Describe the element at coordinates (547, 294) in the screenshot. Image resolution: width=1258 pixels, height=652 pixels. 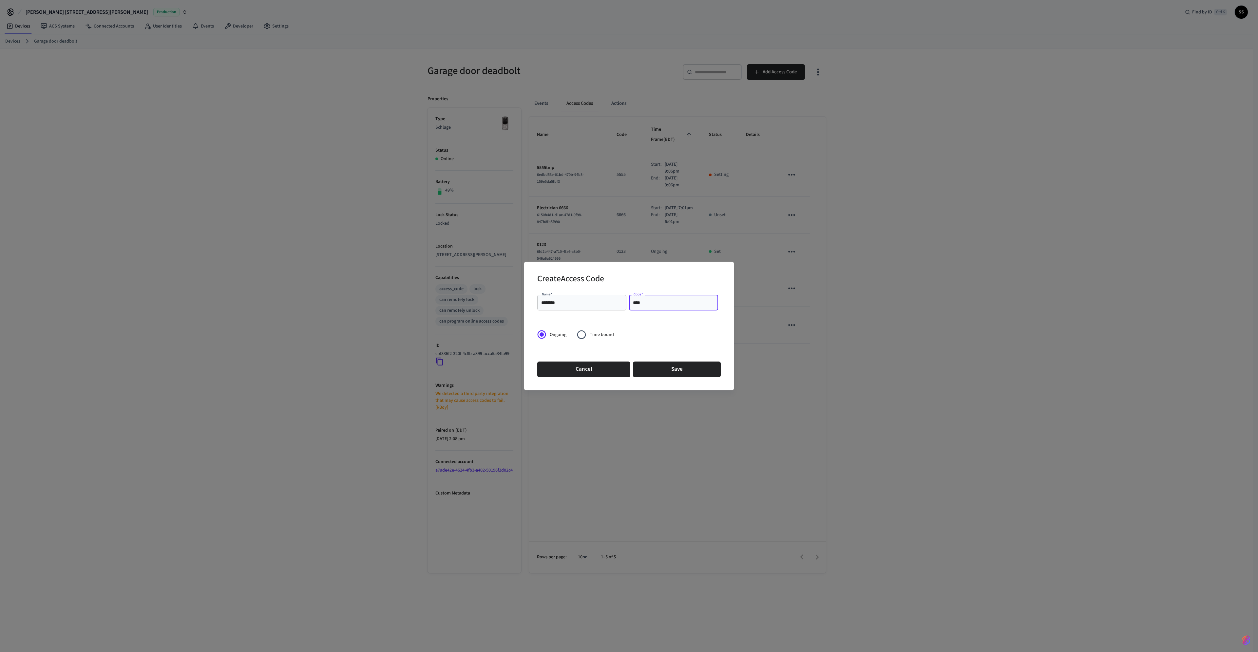
I see `label: Name` at that location.